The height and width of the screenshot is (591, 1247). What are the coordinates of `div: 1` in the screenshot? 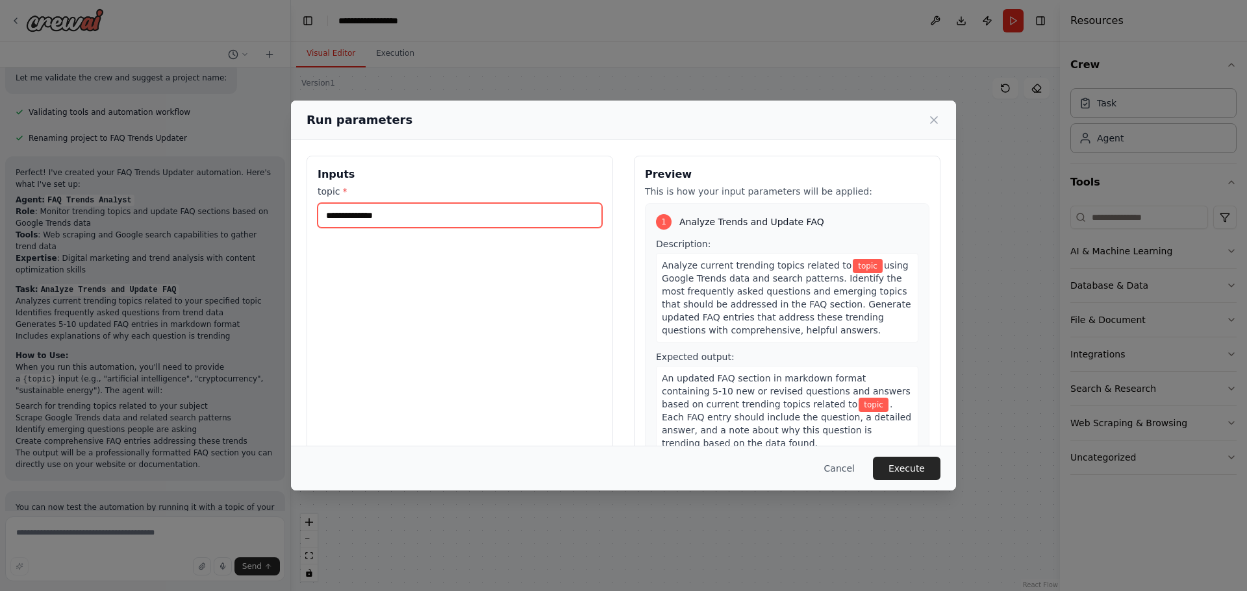 It's located at (664, 222).